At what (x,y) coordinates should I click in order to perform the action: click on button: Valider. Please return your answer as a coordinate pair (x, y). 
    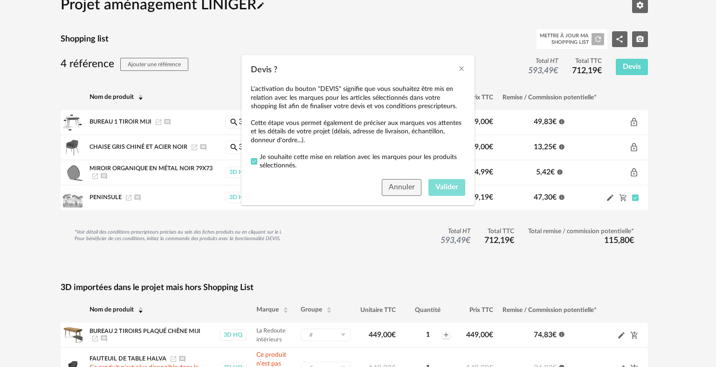
    Looking at the image, I should click on (447, 187).